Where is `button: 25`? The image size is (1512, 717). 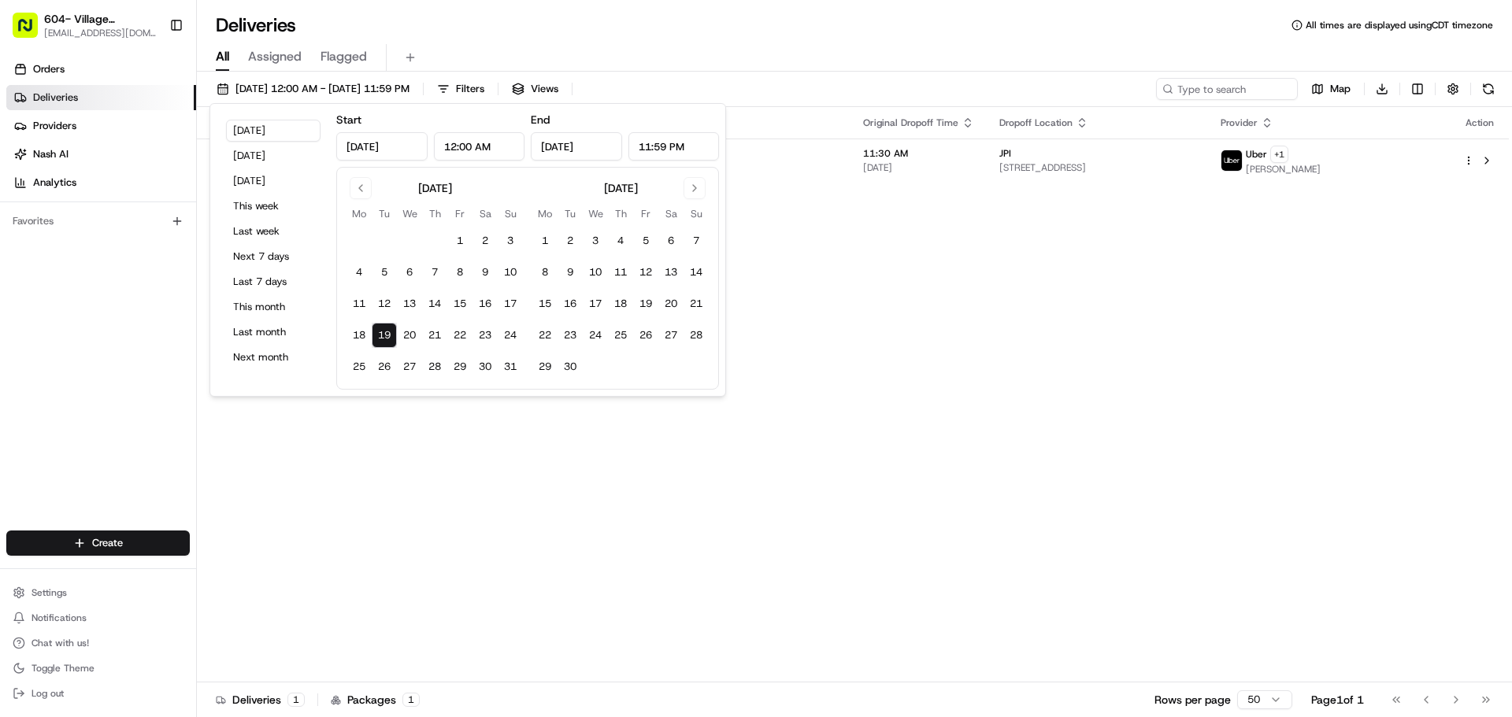
button: 25 is located at coordinates (359, 367).